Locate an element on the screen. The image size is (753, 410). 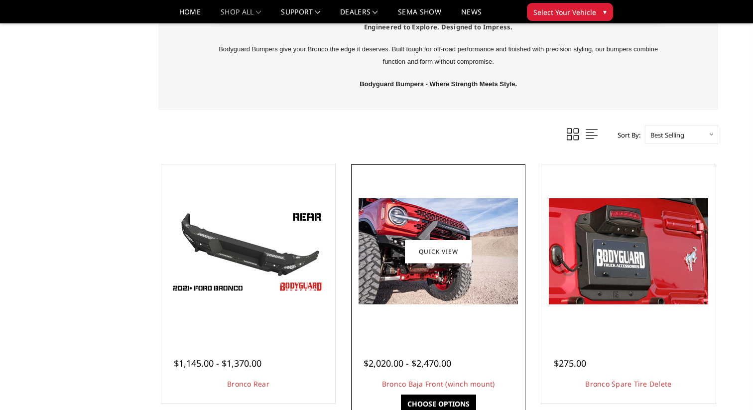
img: Bronco Spare Tire Delete is located at coordinates (628, 251).